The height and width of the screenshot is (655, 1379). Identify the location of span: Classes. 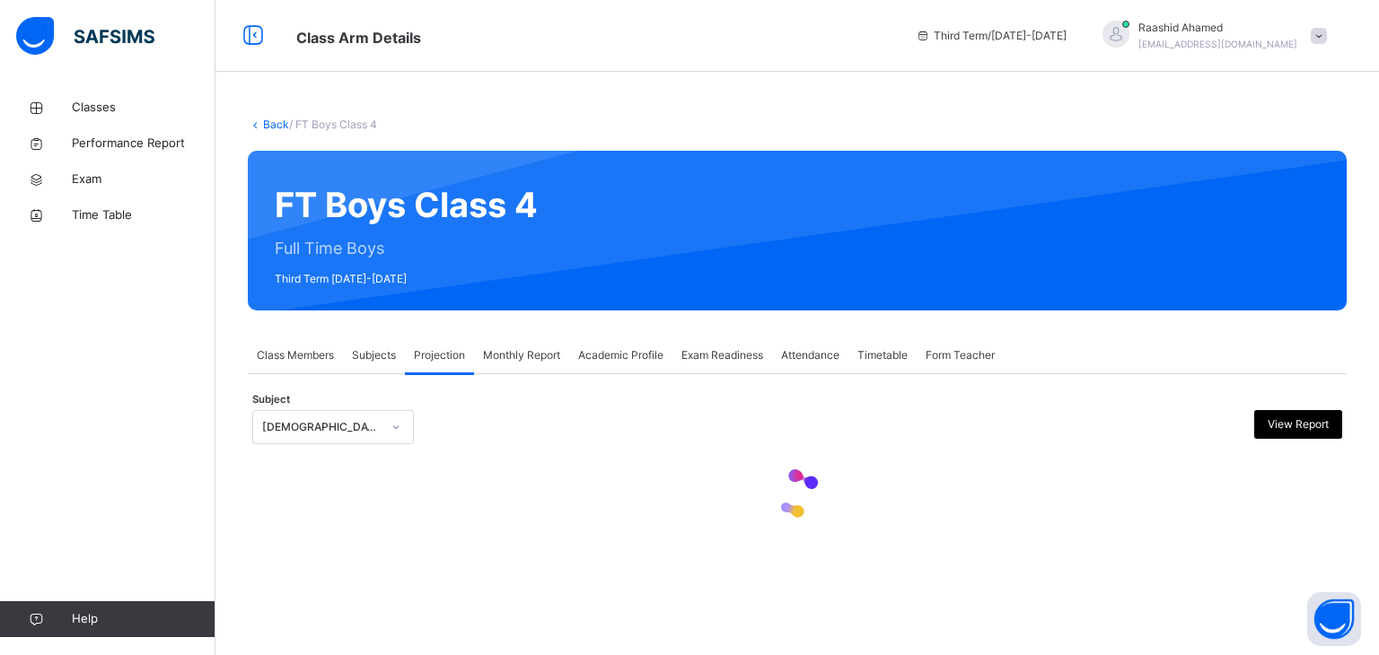
(144, 108).